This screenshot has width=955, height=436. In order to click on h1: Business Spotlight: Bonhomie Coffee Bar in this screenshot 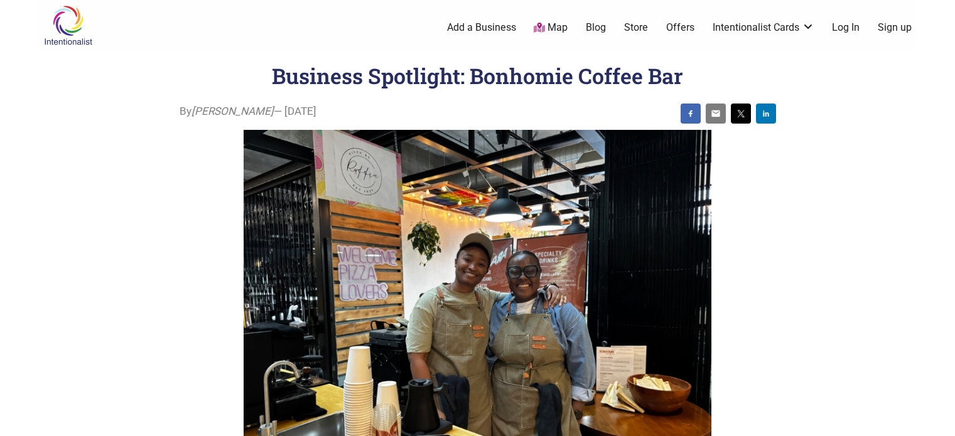, I will do `click(477, 75)`.